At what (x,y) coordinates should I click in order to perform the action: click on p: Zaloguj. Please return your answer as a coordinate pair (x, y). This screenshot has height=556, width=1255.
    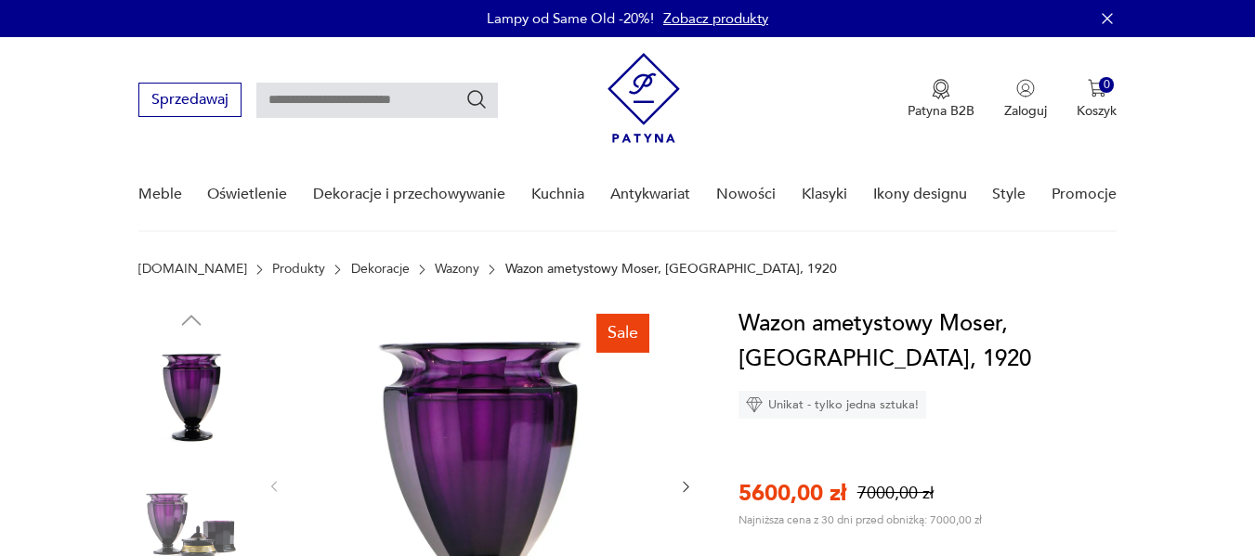
    Looking at the image, I should click on (1026, 111).